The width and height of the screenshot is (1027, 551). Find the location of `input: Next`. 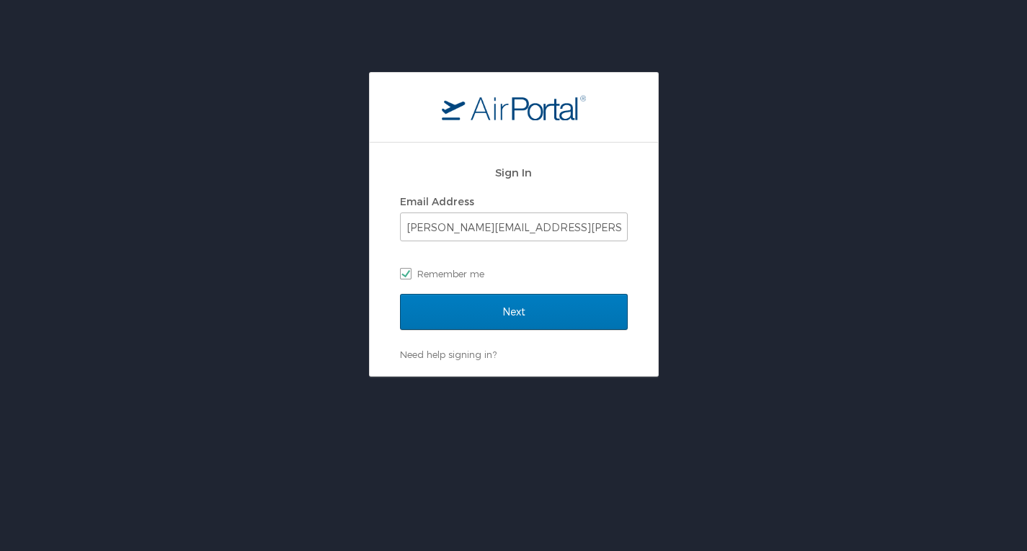

input: Next is located at coordinates (514, 312).